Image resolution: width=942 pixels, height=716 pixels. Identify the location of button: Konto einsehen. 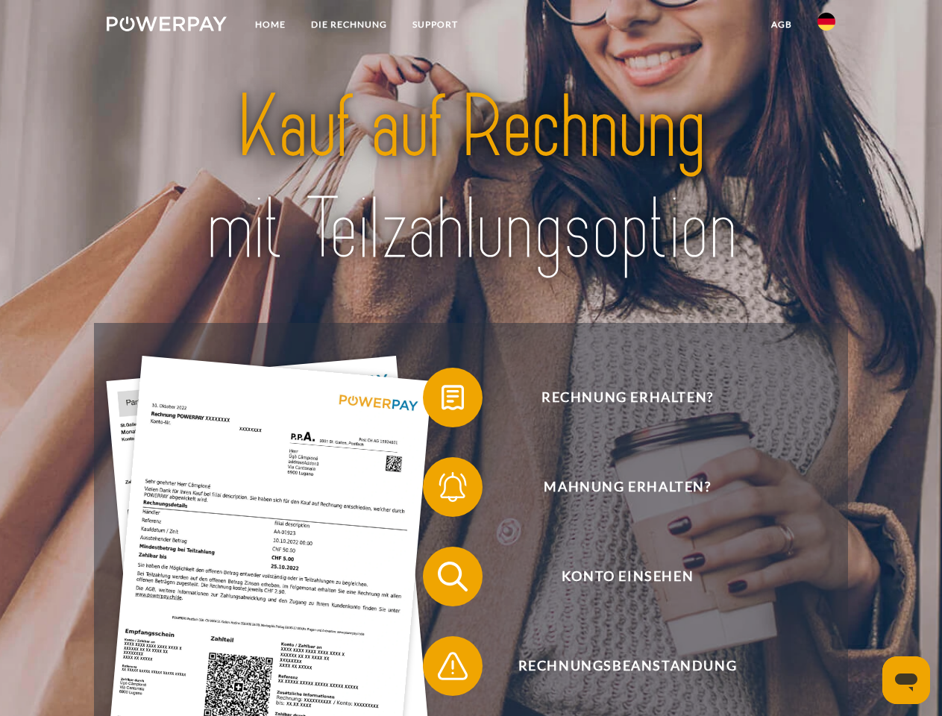
(617, 576).